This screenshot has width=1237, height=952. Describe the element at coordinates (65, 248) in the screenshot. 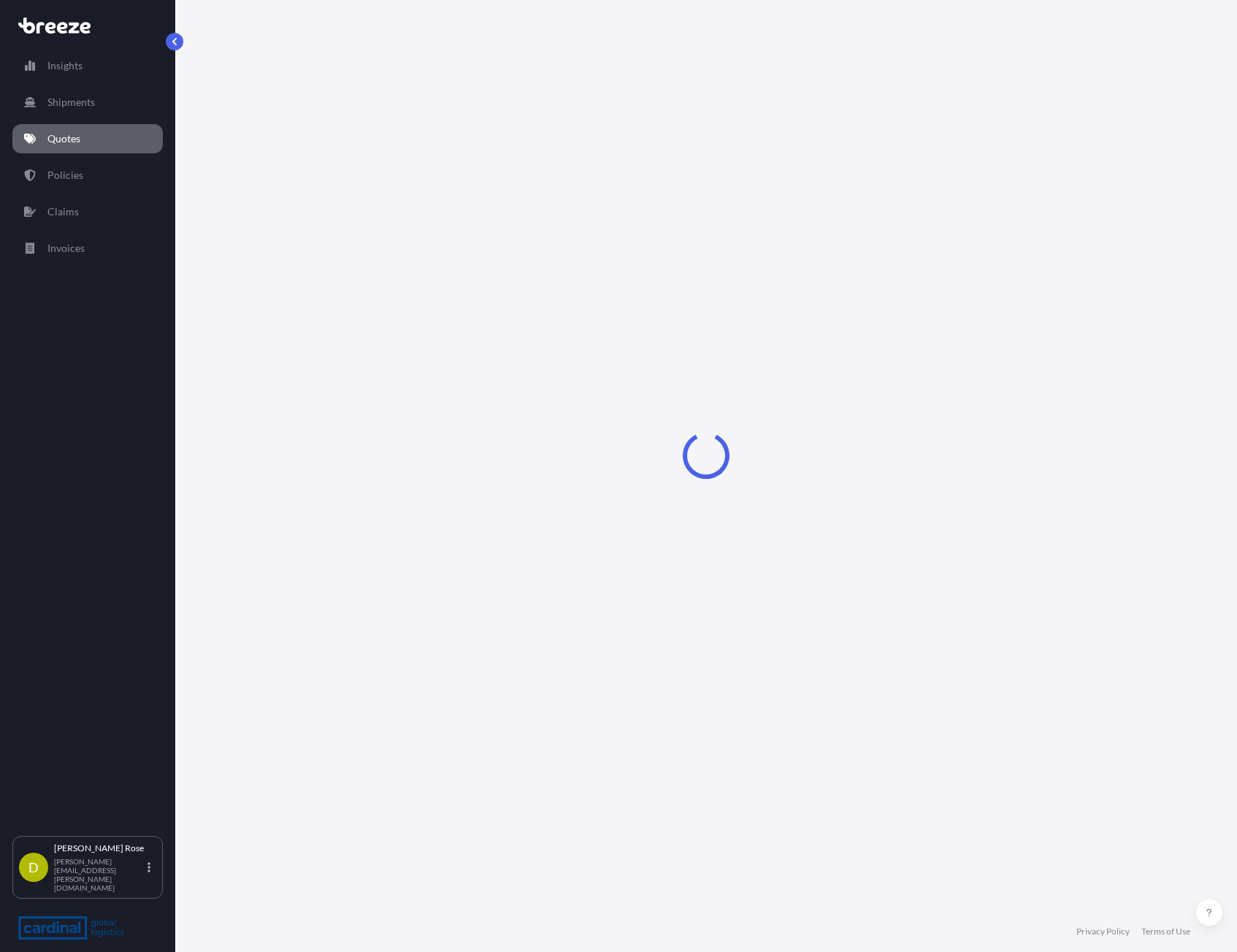

I see `p: Invoices` at that location.